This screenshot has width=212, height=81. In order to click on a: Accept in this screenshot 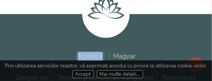, I will do `click(83, 74)`.